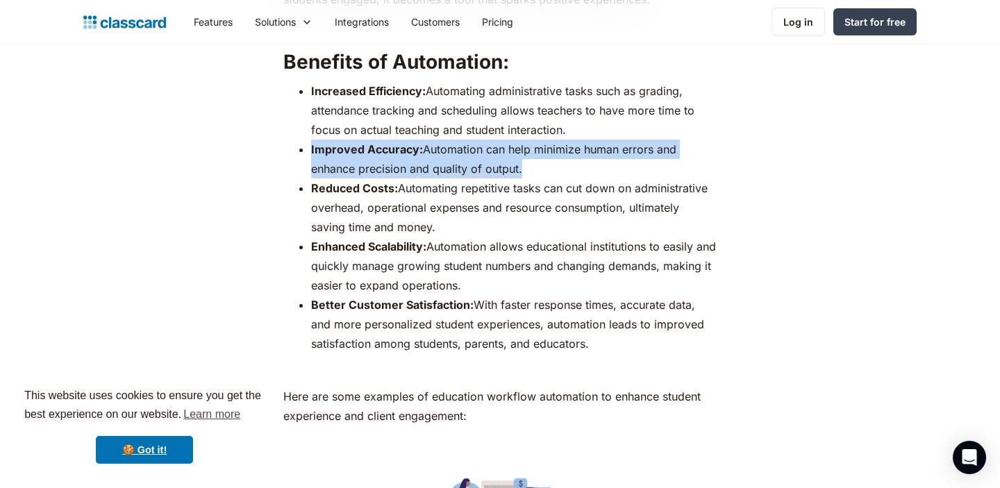 This screenshot has height=488, width=1000. Describe the element at coordinates (144, 426) in the screenshot. I see `div: cookieconsent` at that location.